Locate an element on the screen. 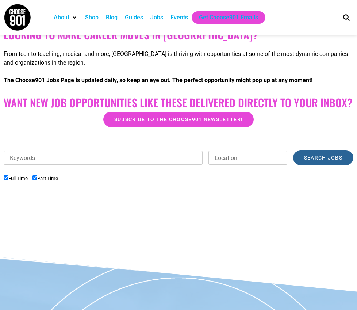  a: Jobs is located at coordinates (157, 18).